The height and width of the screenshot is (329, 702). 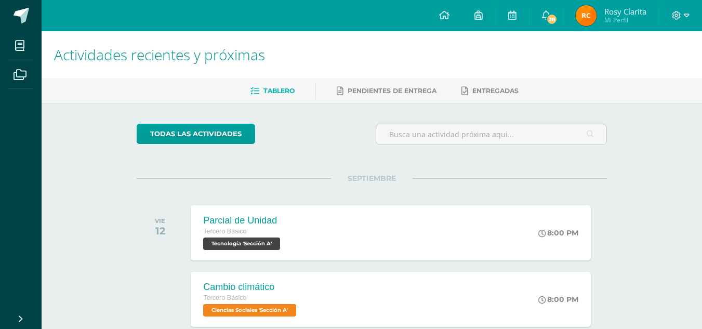 What do you see at coordinates (552, 19) in the screenshot?
I see `span: 28` at bounding box center [552, 19].